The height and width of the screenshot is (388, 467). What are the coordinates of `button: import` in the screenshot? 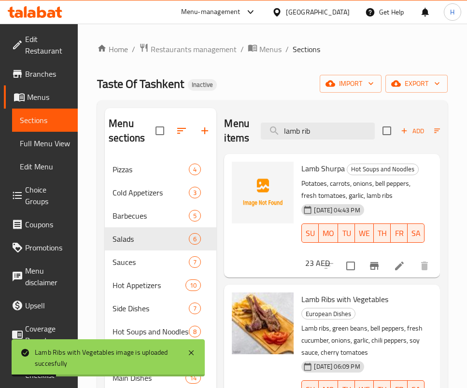 It's located at (351, 84).